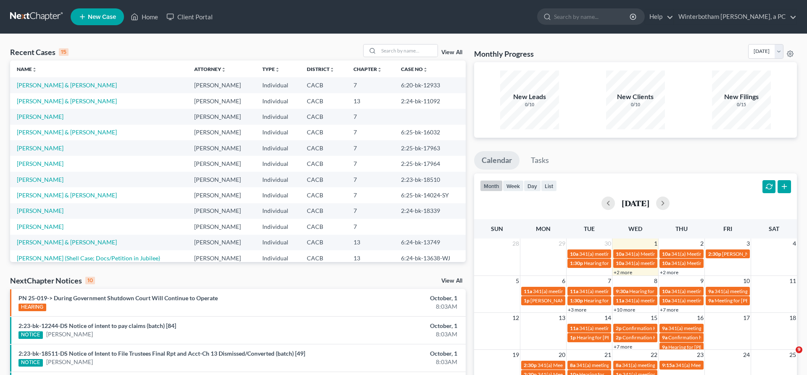 This screenshot has height=375, width=807. Describe the element at coordinates (32, 308) in the screenshot. I see `div: HEARING` at that location.